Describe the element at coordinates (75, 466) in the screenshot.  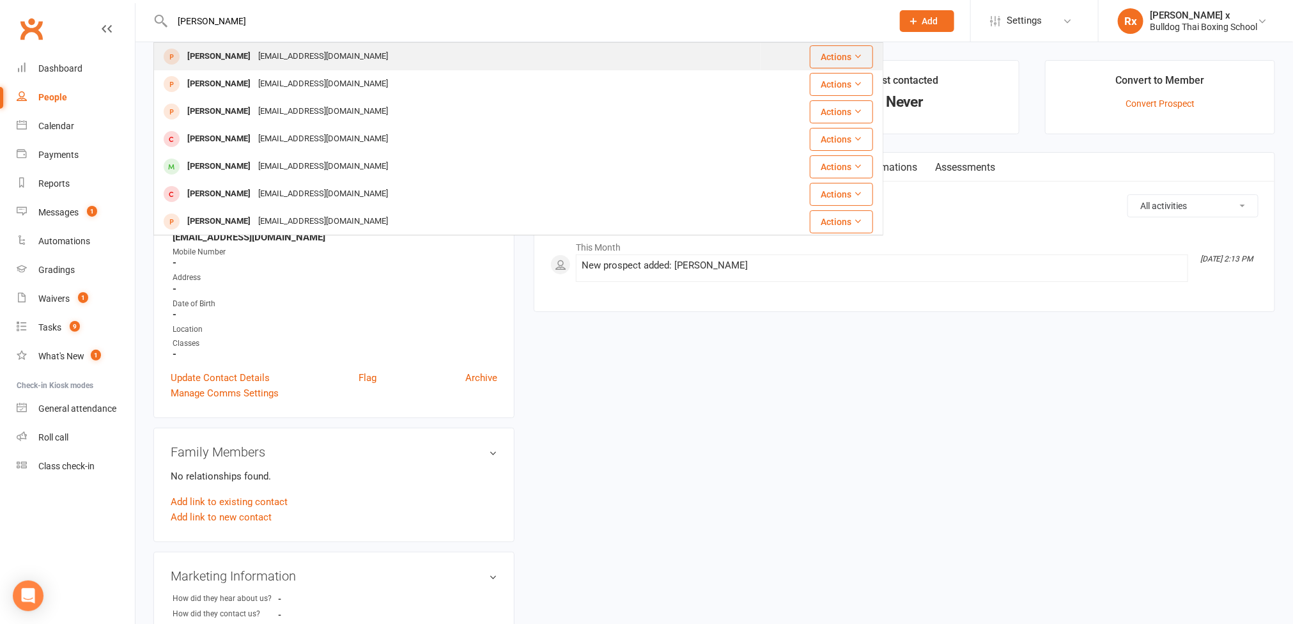
I see `a: Class kiosk mode` at that location.